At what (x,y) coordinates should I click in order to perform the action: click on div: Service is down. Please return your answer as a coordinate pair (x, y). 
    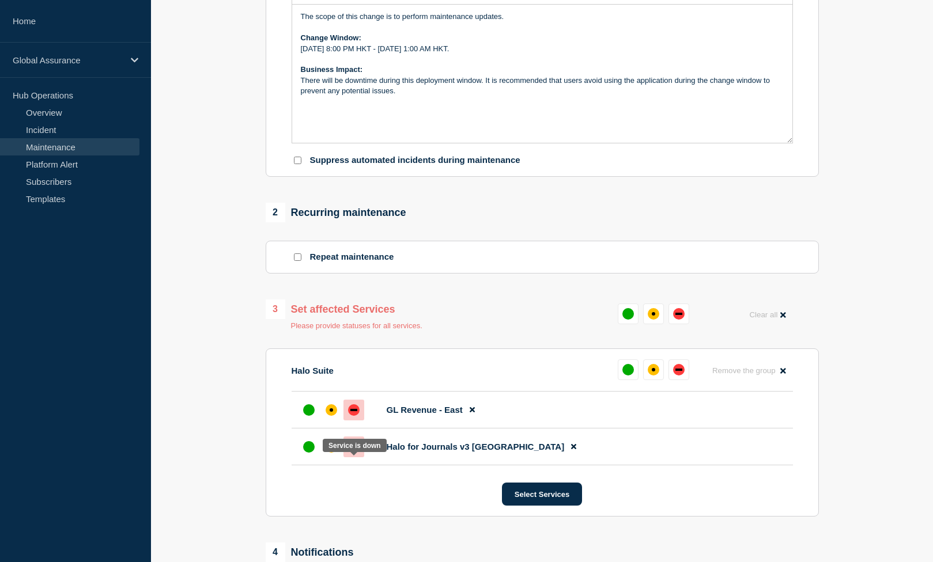
    Looking at the image, I should click on (354, 446).